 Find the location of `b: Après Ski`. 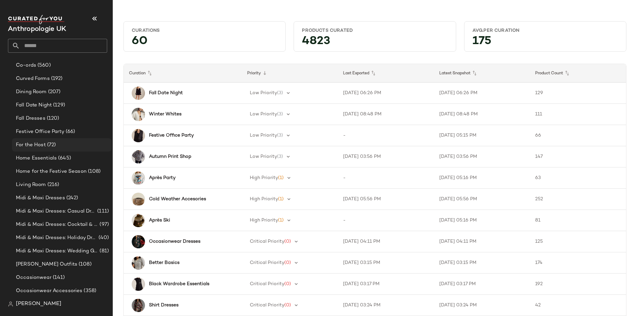

b: Après Ski is located at coordinates (159, 220).